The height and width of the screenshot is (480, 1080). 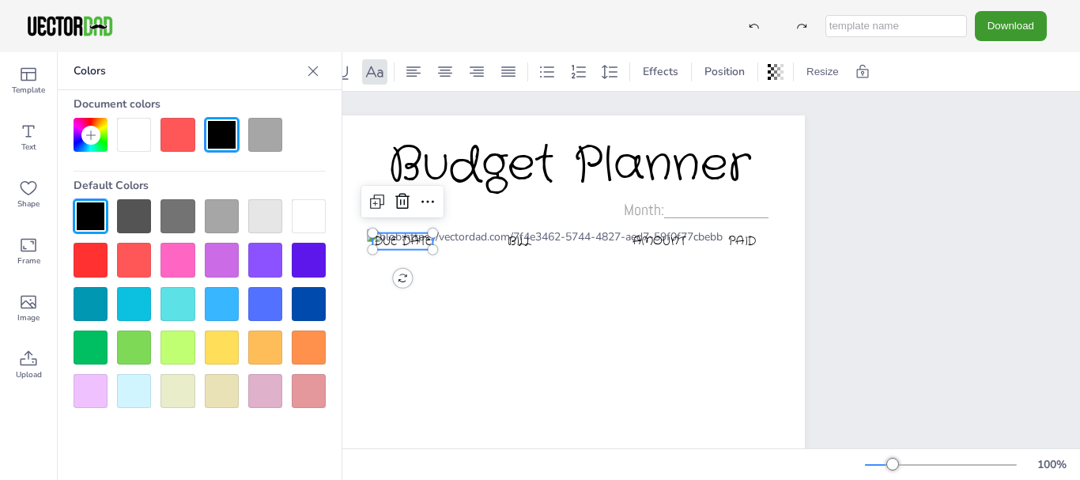 I want to click on span: Image, so click(x=28, y=318).